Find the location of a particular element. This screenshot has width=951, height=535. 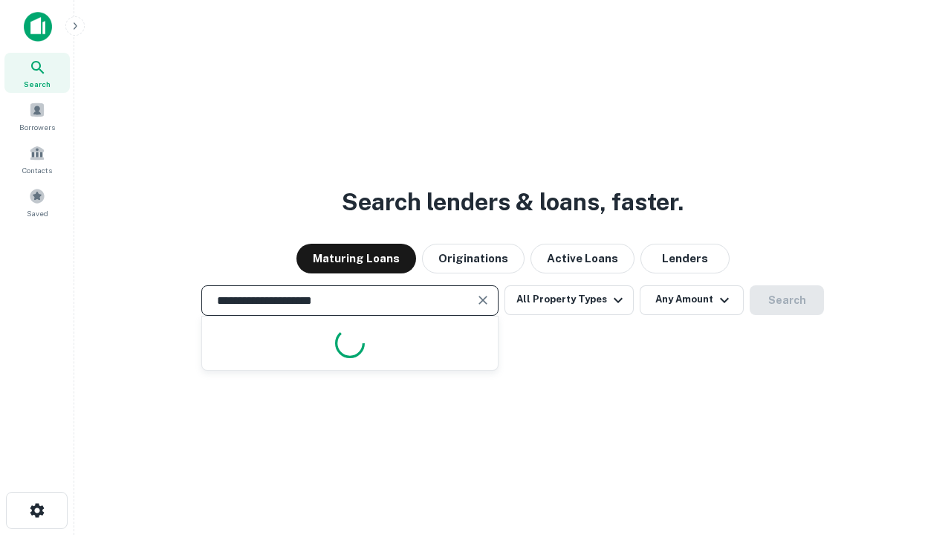

button: Any Amount is located at coordinates (692, 300).